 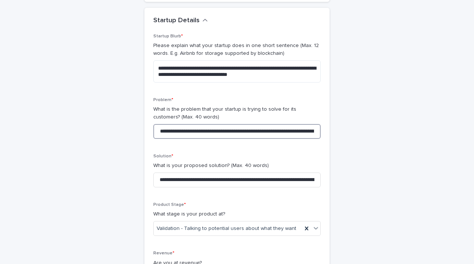 I want to click on span: Startup Blurb, so click(x=168, y=36).